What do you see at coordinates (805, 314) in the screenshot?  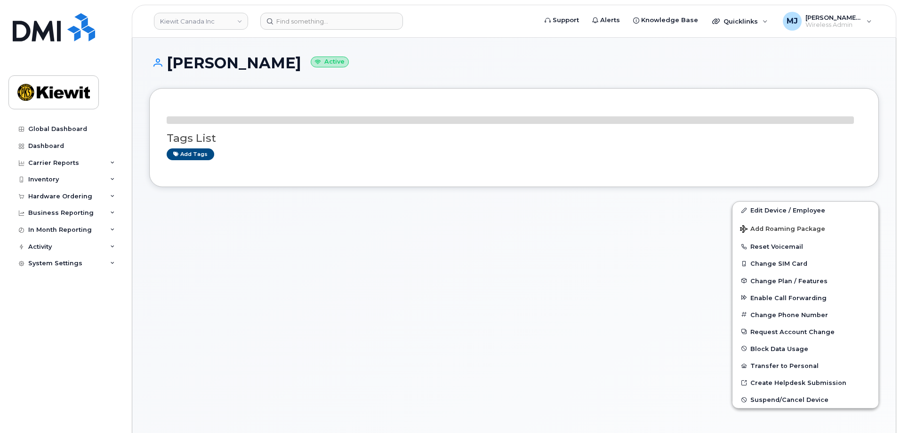 I see `button: Change Phone Number` at bounding box center [805, 314].